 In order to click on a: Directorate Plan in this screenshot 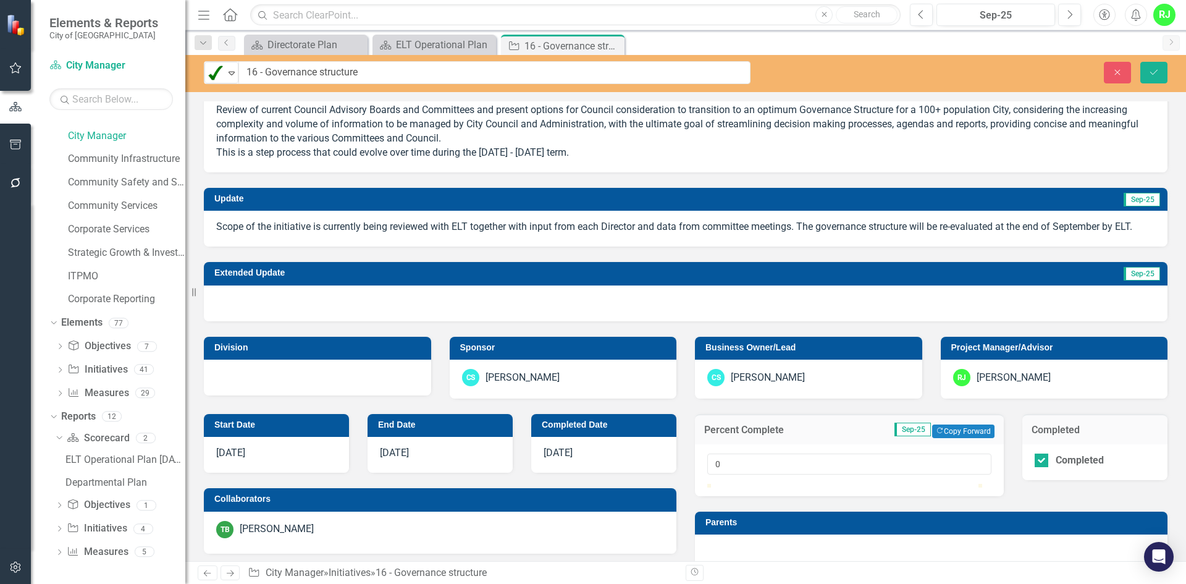, I will do `click(306, 44)`.